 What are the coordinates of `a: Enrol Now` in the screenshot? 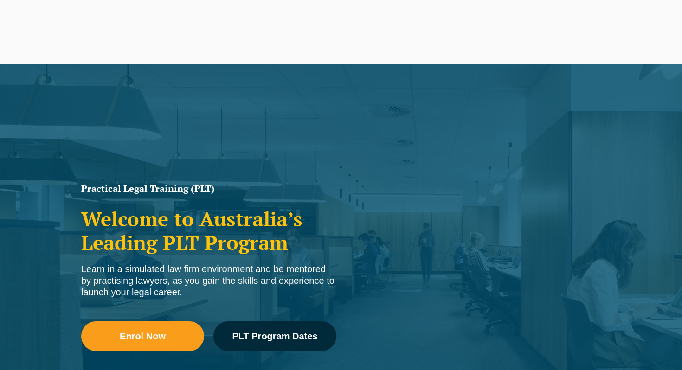 It's located at (142, 336).